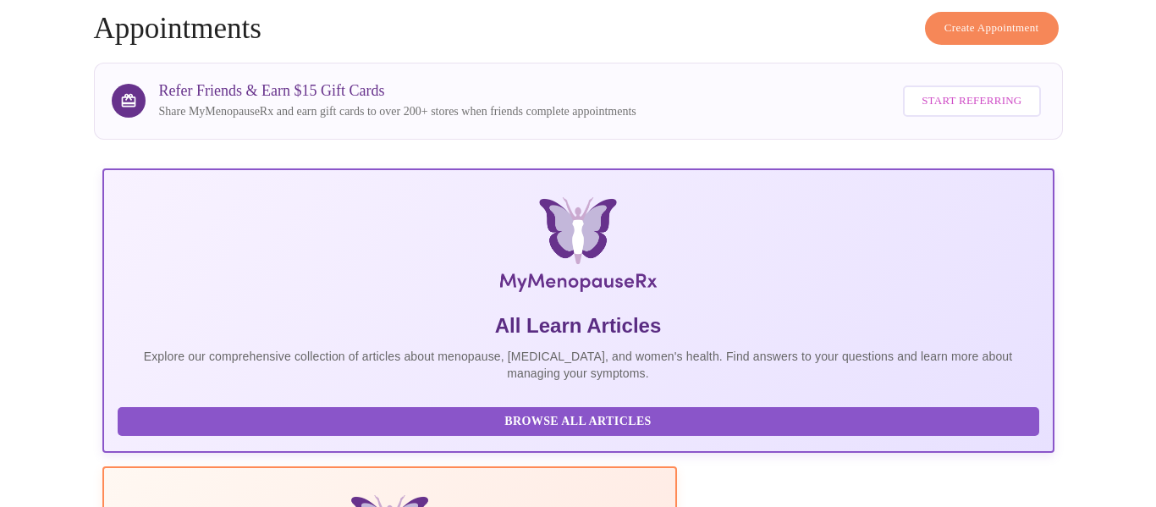  Describe the element at coordinates (992, 28) in the screenshot. I see `button: Create Appointment` at that location.